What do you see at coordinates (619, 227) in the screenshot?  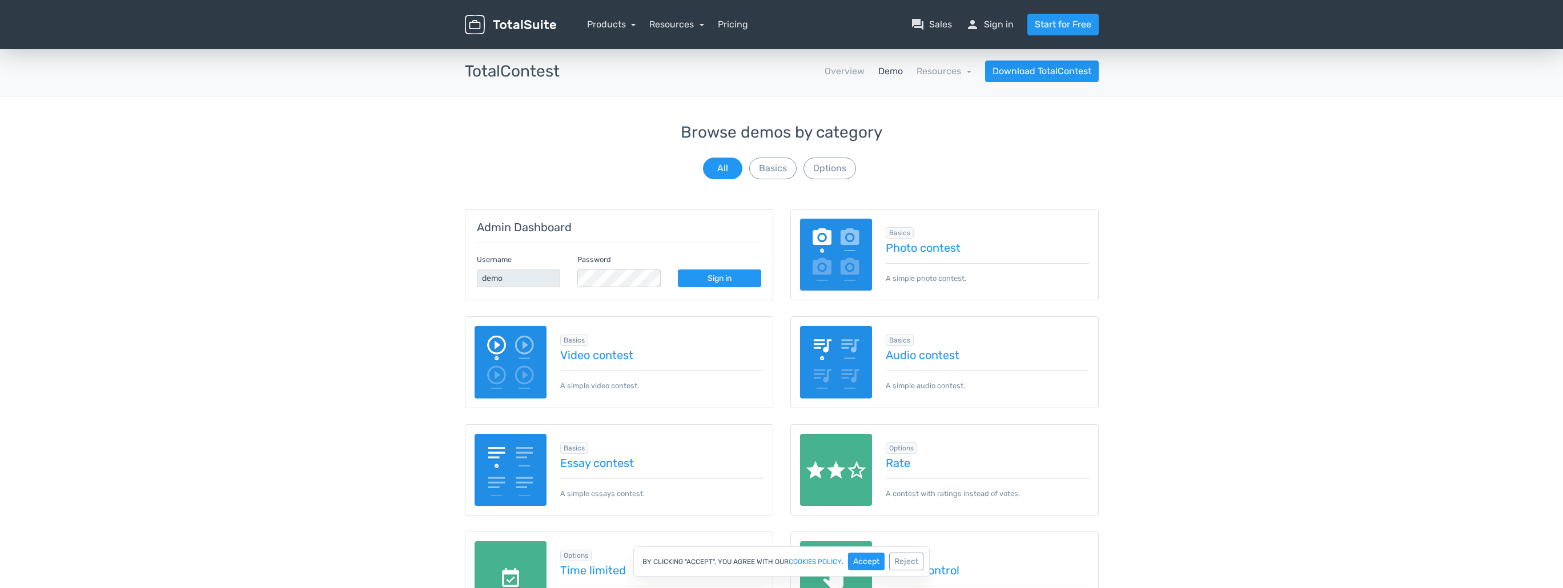 I see `h5: Admin Dashboard` at bounding box center [619, 227].